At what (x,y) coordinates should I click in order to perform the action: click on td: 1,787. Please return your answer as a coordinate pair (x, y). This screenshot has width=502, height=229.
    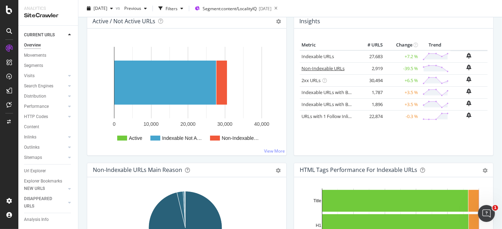
    Looking at the image, I should click on (370, 92).